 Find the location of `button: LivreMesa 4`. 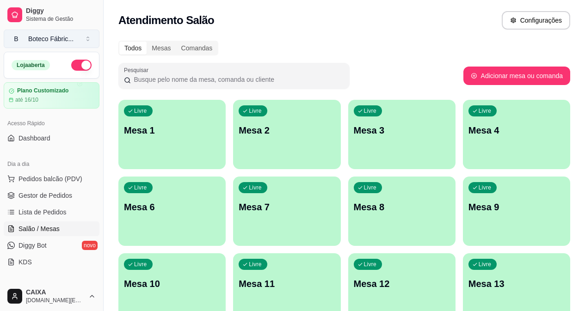

button: LivreMesa 4 is located at coordinates (516, 135).